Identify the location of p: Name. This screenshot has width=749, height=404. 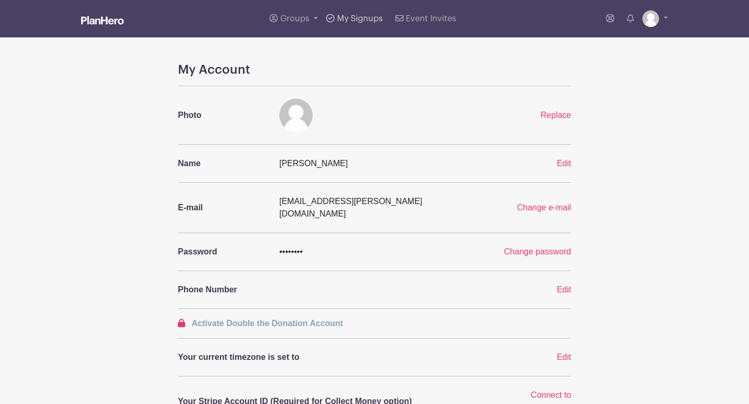
(222, 164).